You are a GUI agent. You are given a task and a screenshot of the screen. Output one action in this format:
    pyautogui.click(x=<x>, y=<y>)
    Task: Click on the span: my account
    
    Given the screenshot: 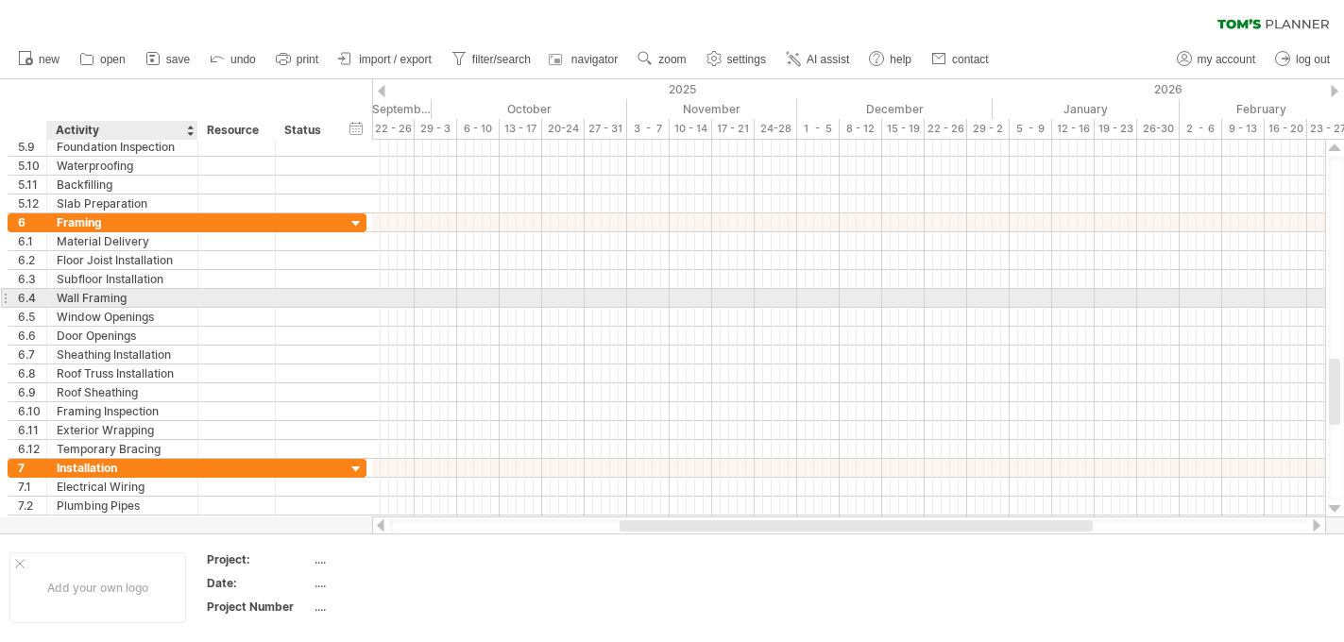 What is the action you would take?
    pyautogui.click(x=1226, y=60)
    